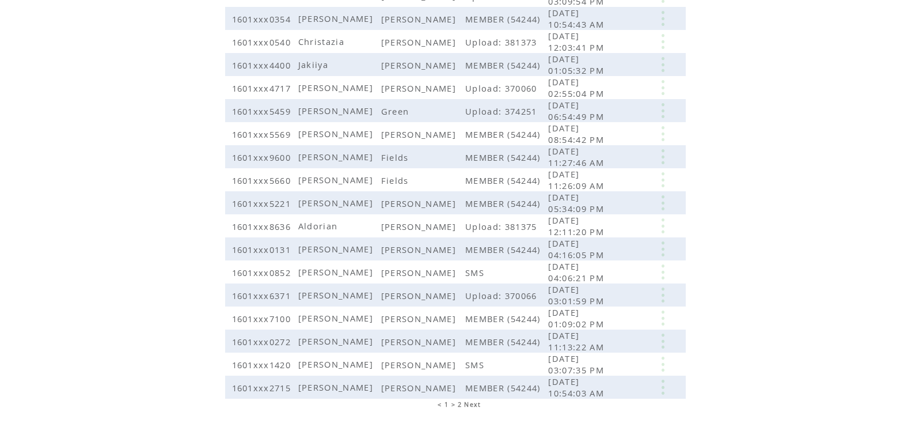  Describe the element at coordinates (503, 295) in the screenshot. I see `span: Upload: 370066` at that location.